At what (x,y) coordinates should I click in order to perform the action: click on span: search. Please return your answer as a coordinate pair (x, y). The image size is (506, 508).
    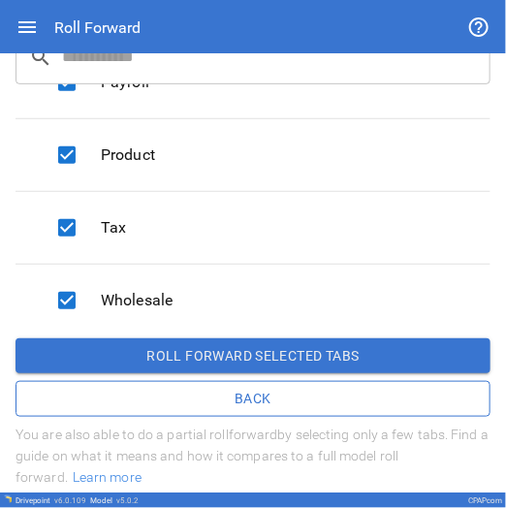
    Looking at the image, I should click on (46, 57).